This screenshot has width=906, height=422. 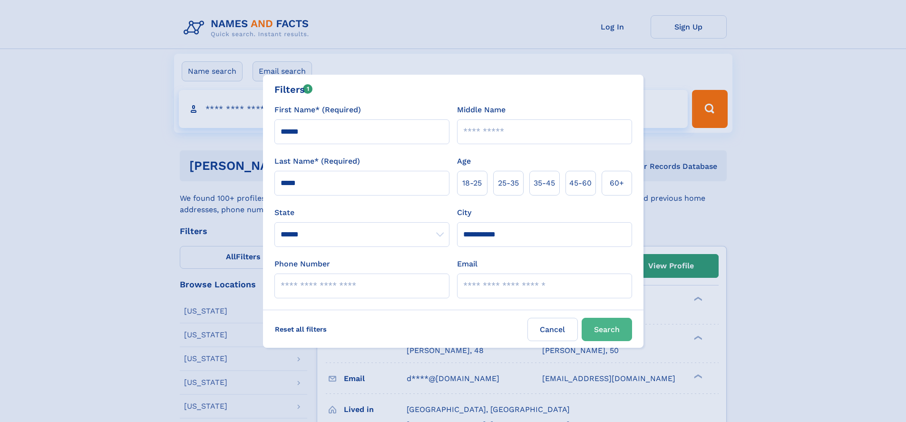 What do you see at coordinates (302, 264) in the screenshot?
I see `label: Phone Number` at bounding box center [302, 264].